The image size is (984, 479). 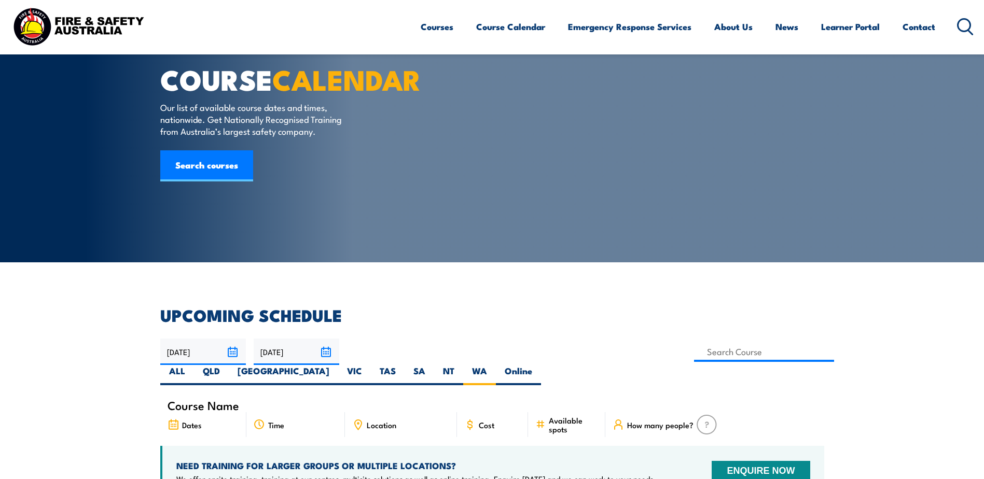 I want to click on a: Search courses, so click(x=206, y=166).